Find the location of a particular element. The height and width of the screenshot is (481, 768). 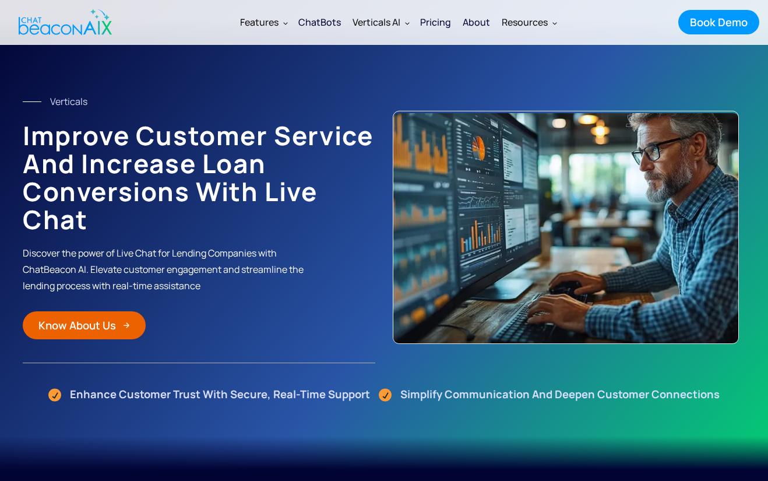

a: Pricing is located at coordinates (435, 22).